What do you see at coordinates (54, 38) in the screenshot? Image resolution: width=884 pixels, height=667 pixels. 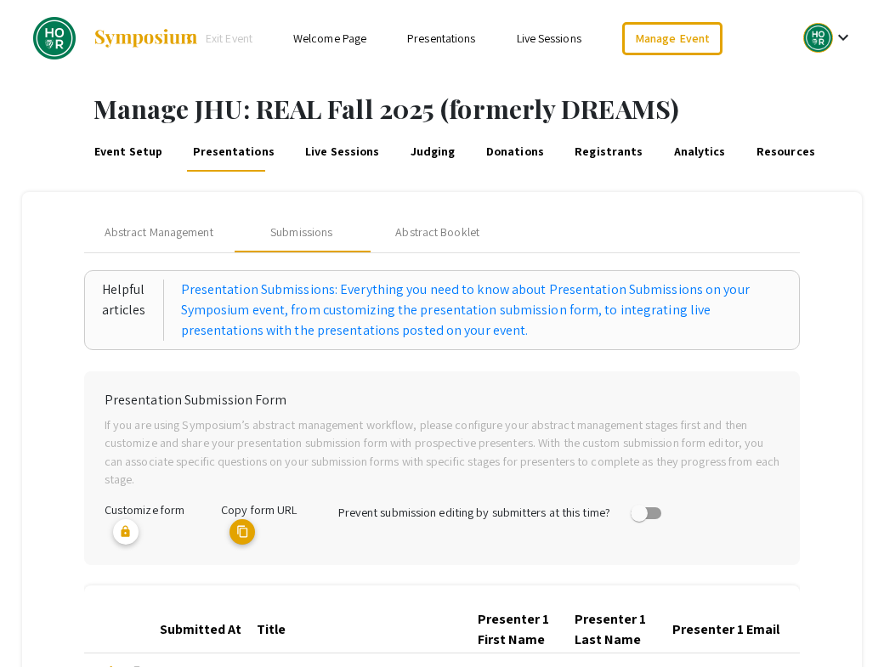 I see `img: JHU: REAL Fall 2025 (formerly DREAMS)` at bounding box center [54, 38].